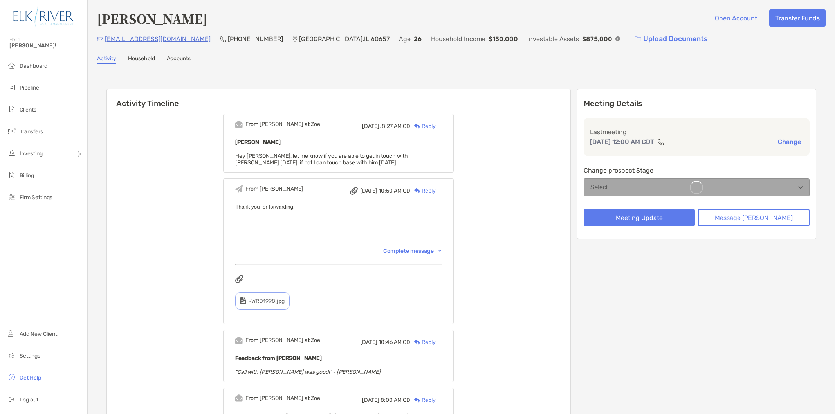 This screenshot has width=835, height=414. Describe the element at coordinates (43, 17) in the screenshot. I see `img: Zoe Logo` at that location.